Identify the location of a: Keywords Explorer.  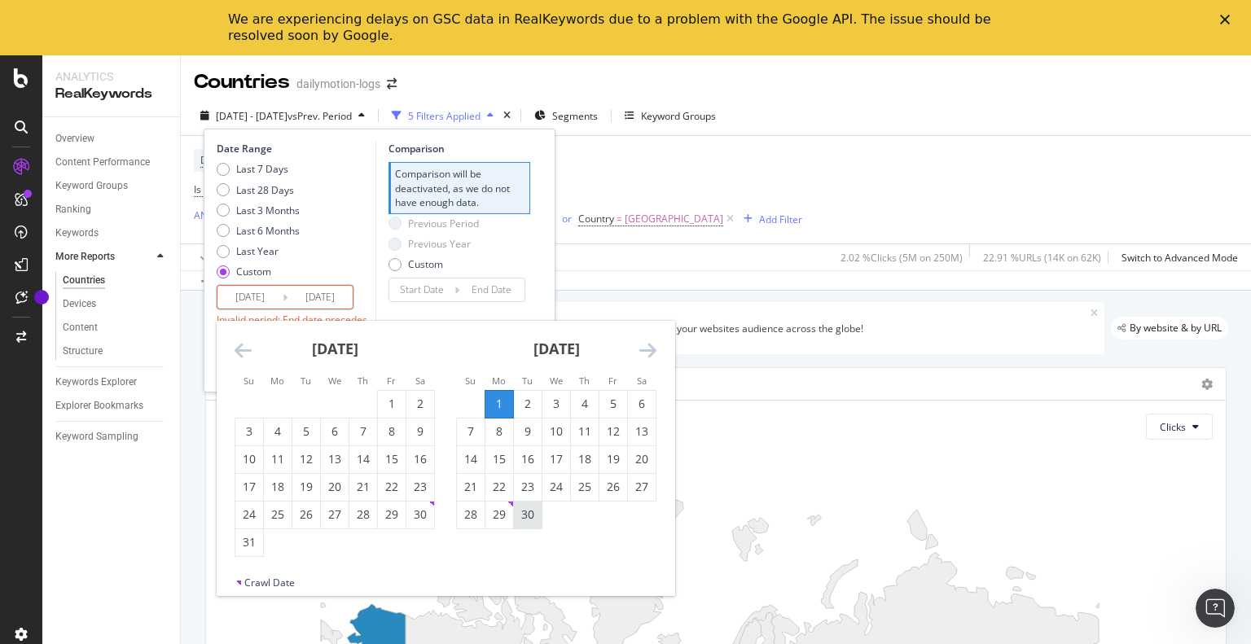
(112, 382).